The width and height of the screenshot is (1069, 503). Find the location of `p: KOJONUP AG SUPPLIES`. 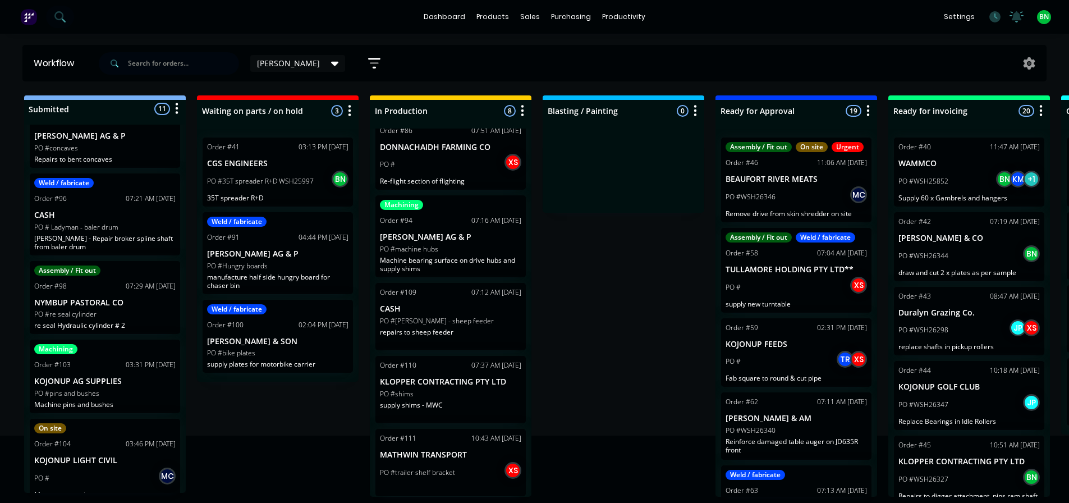

p: KOJONUP AG SUPPLIES is located at coordinates (105, 381).